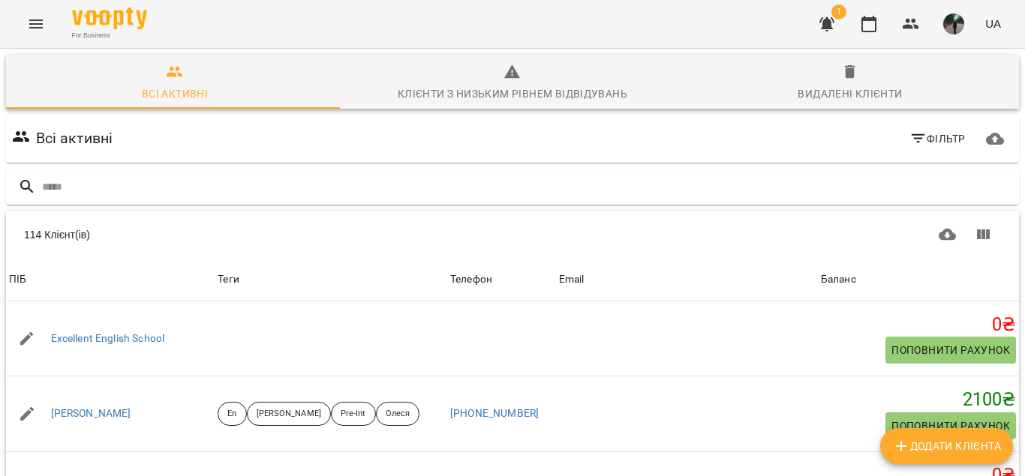 The height and width of the screenshot is (476, 1025). I want to click on span: ПІБ, so click(110, 280).